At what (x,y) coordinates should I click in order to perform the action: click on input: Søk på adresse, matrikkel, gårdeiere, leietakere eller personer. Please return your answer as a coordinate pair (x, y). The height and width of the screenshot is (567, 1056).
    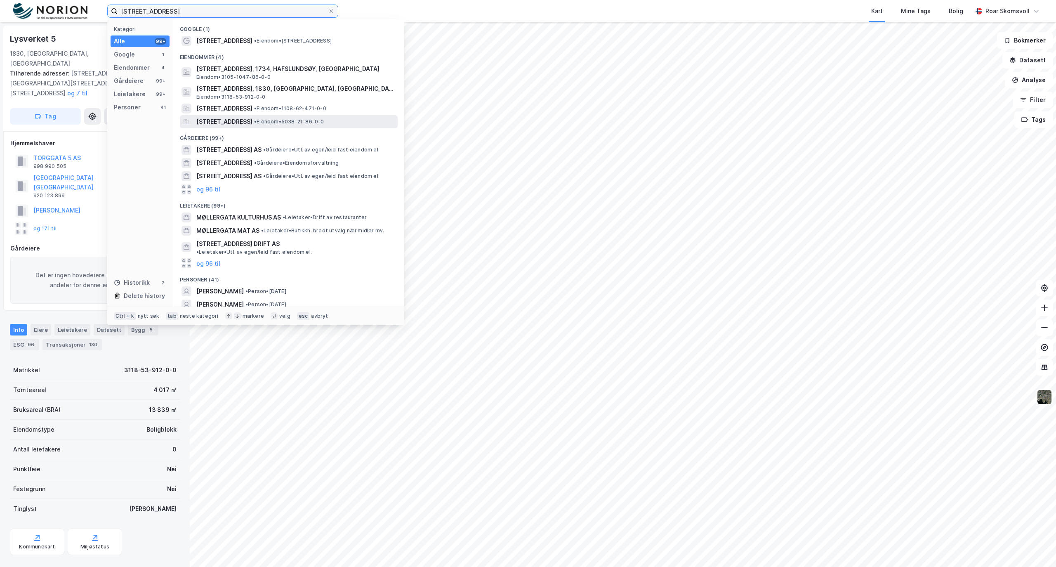
    Looking at the image, I should click on (223, 11).